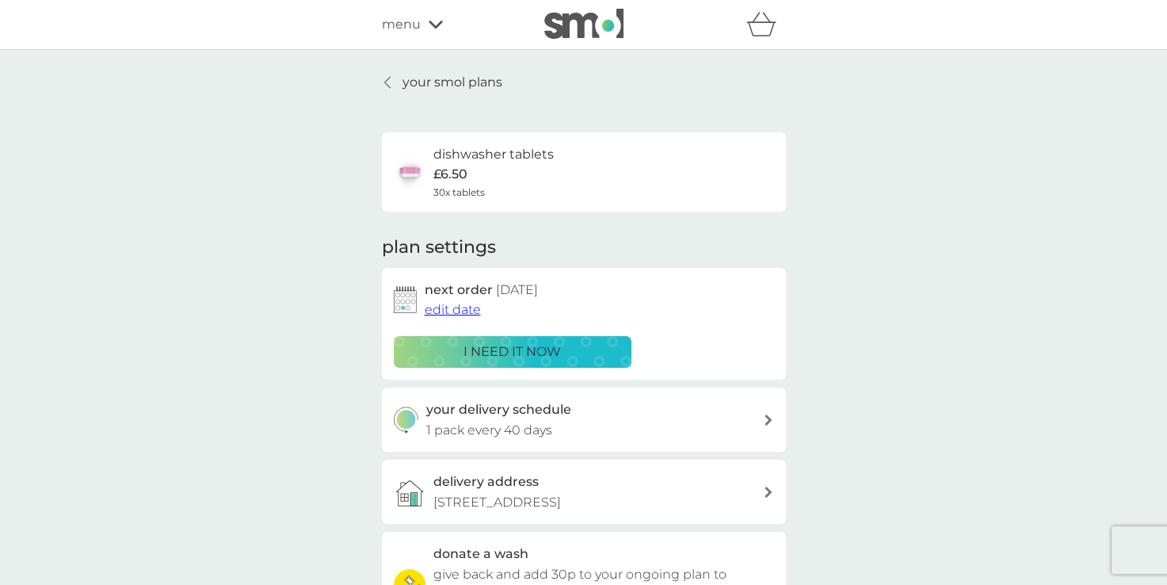 This screenshot has width=1167, height=585. I want to click on h3: donate a wash, so click(481, 554).